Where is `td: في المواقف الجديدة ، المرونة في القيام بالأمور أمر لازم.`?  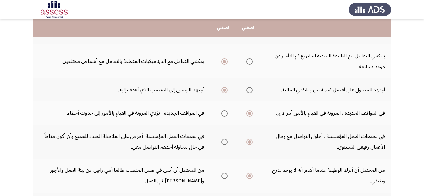 td: في المواقف الجديدة ، المرونة في القيام بالأمور أمر لازم. is located at coordinates (326, 113).